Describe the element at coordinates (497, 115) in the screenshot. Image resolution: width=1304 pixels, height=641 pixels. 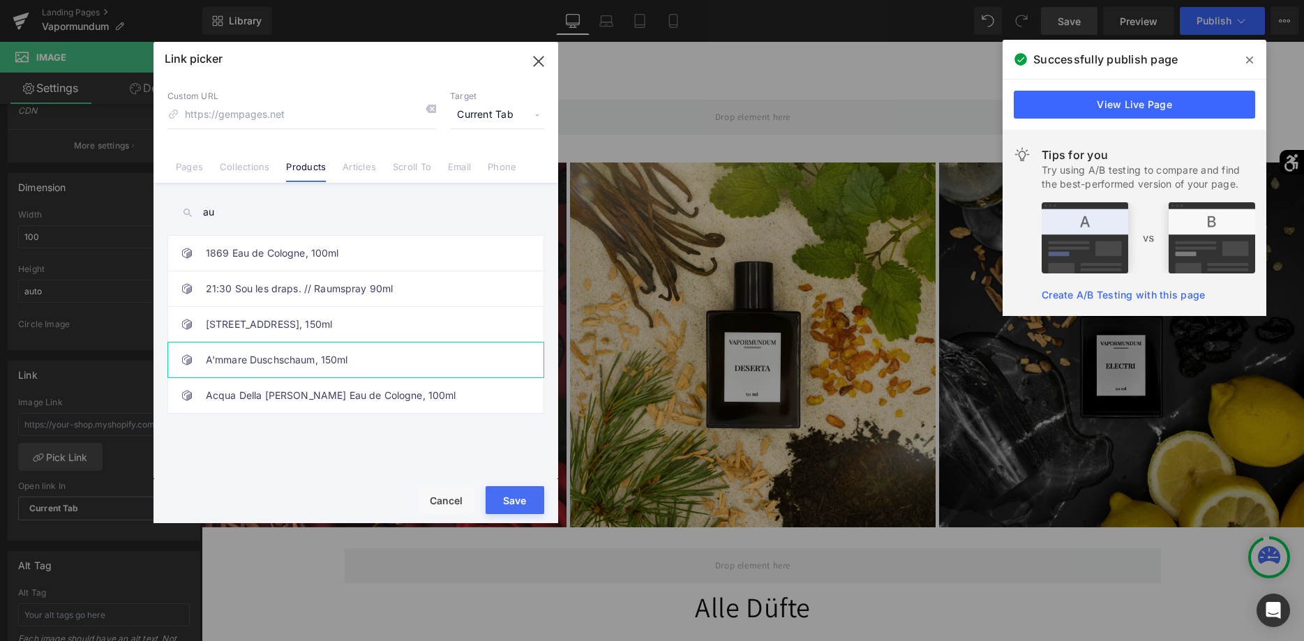
I see `span: Current Tab` at that location.